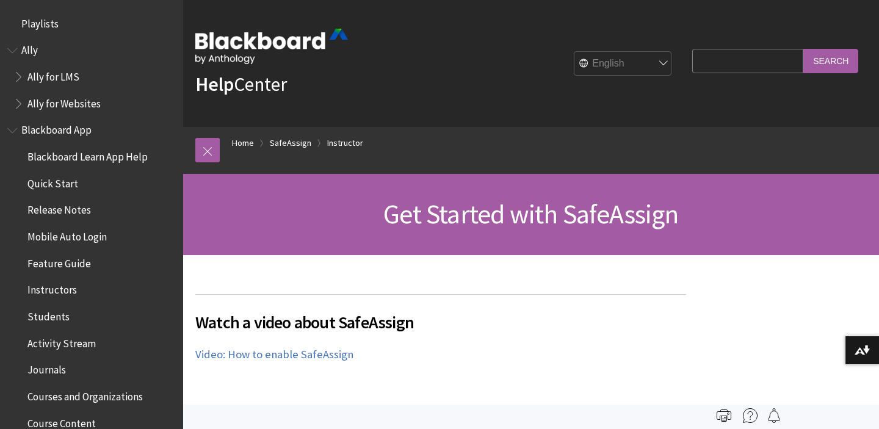 The width and height of the screenshot is (879, 429). I want to click on a: HelpCenter, so click(241, 84).